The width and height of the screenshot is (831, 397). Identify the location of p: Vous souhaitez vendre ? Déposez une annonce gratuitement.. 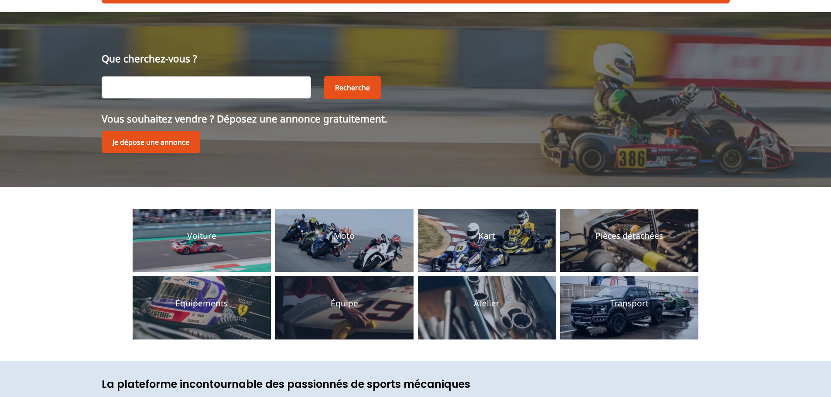
(416, 119).